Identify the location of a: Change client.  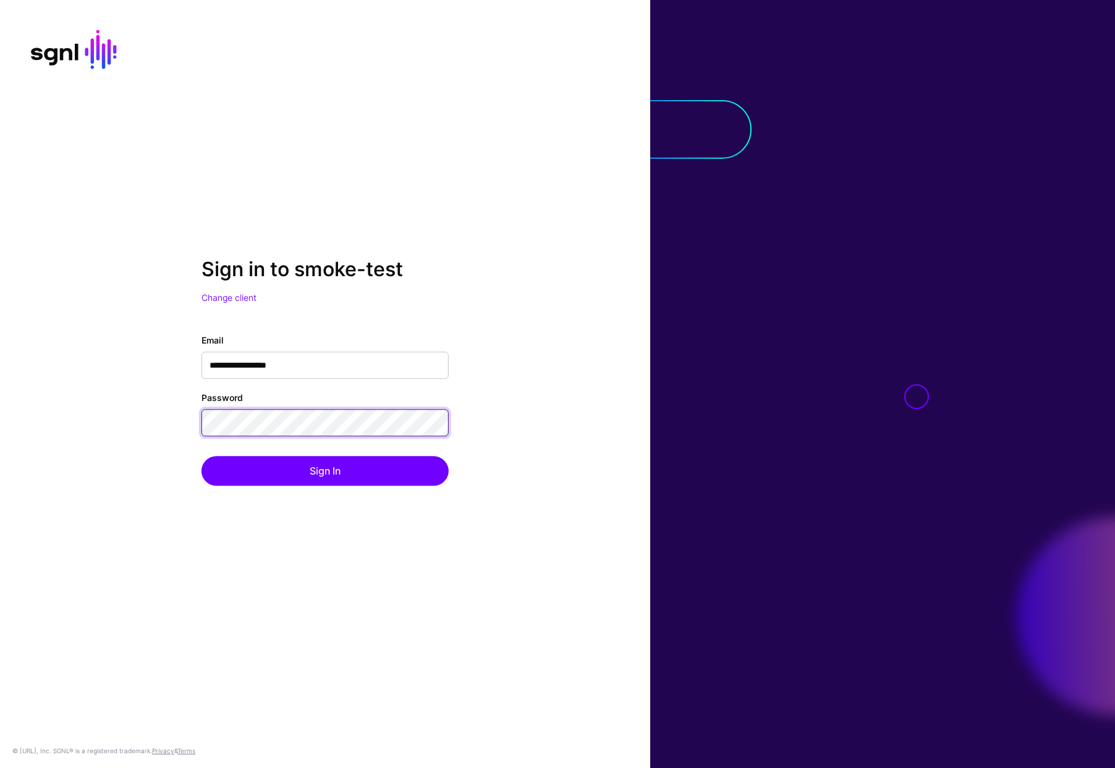
(229, 297).